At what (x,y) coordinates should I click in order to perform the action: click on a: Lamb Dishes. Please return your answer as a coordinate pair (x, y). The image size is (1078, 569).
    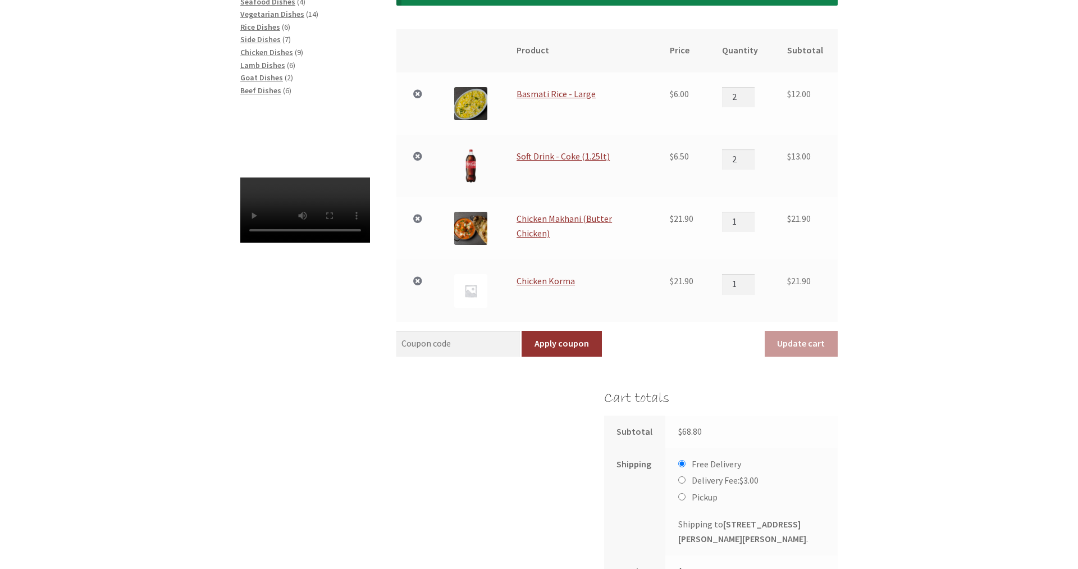
    Looking at the image, I should click on (263, 65).